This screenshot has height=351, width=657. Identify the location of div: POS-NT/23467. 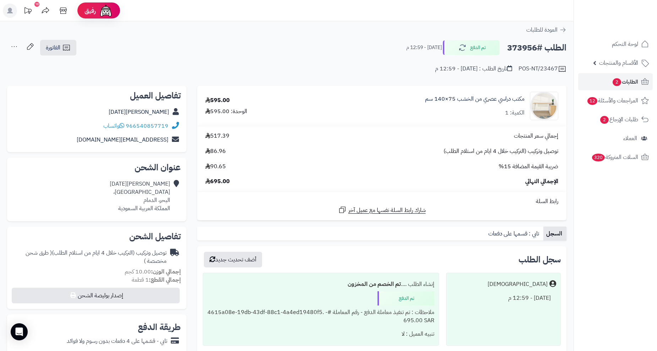
(542, 69).